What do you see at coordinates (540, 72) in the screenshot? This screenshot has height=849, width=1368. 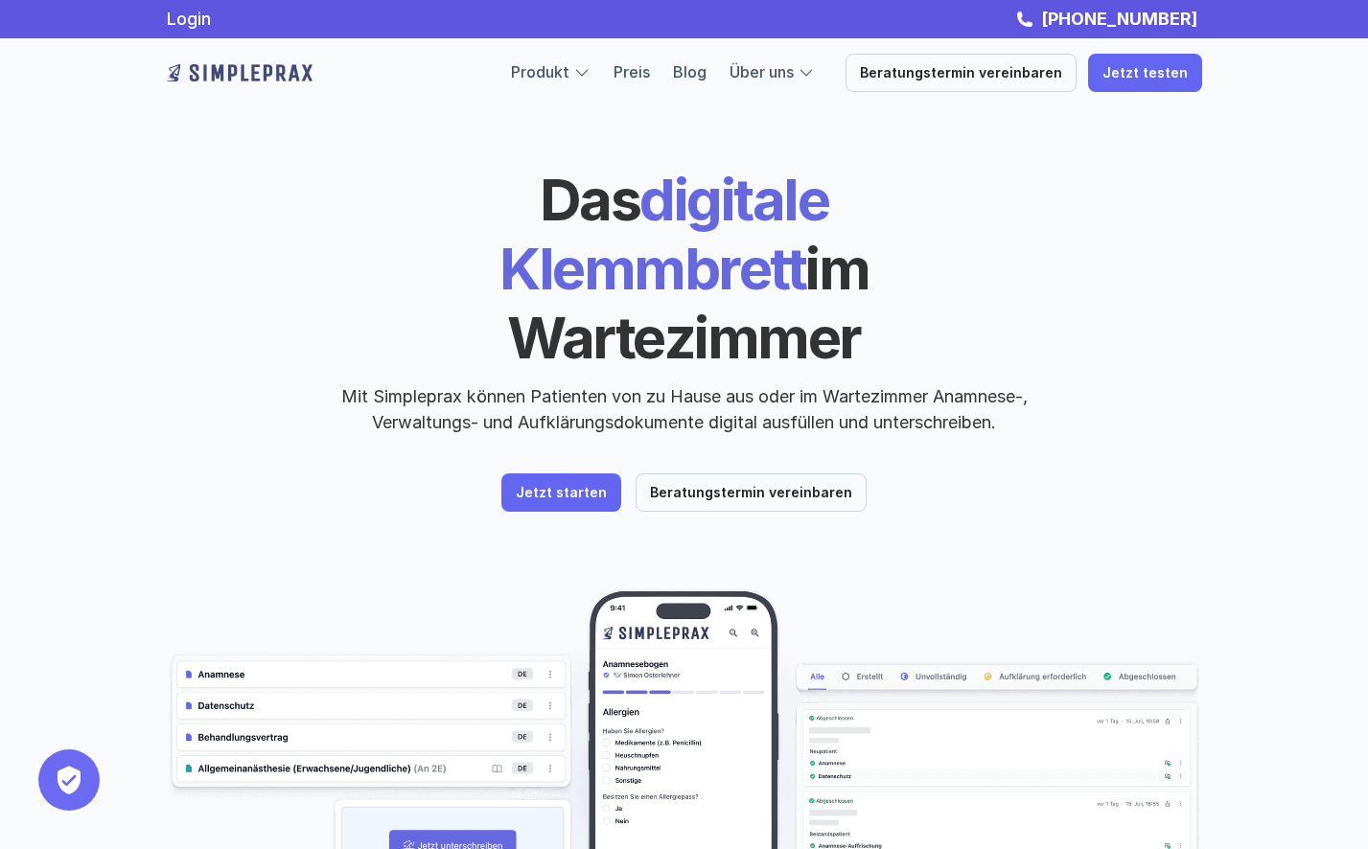 I see `a: Produkt` at bounding box center [540, 72].